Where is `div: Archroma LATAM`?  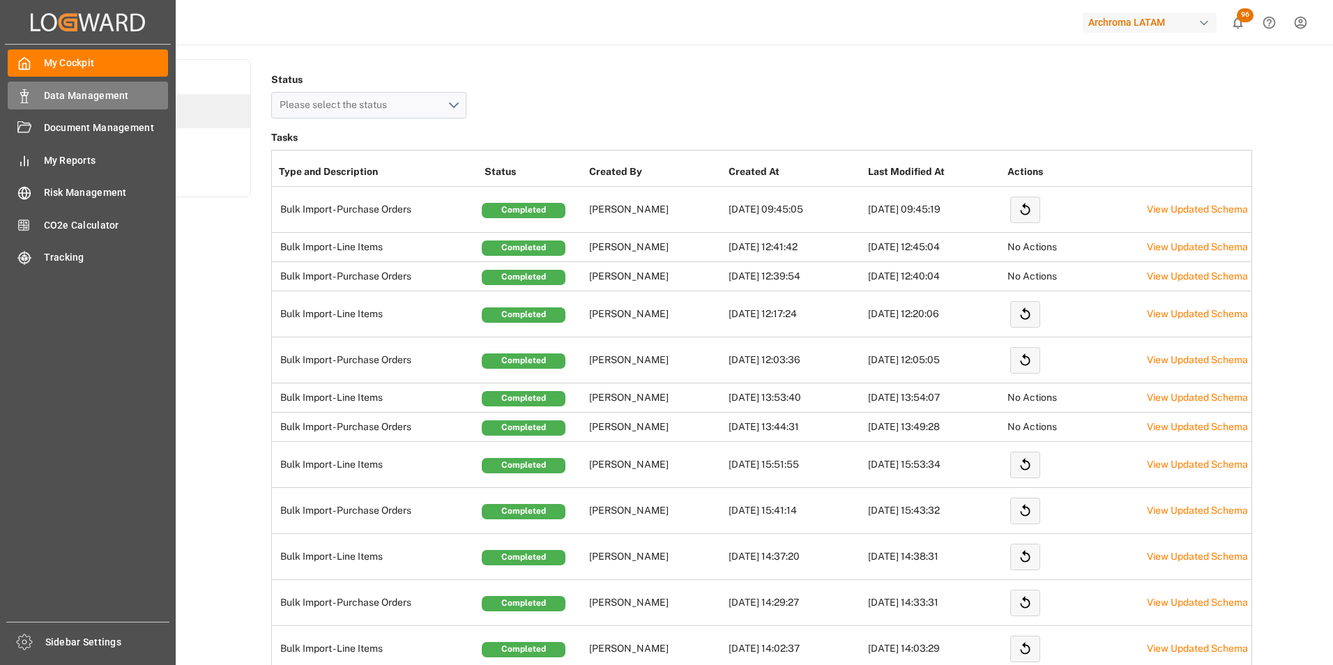
div: Archroma LATAM is located at coordinates (1149, 22).